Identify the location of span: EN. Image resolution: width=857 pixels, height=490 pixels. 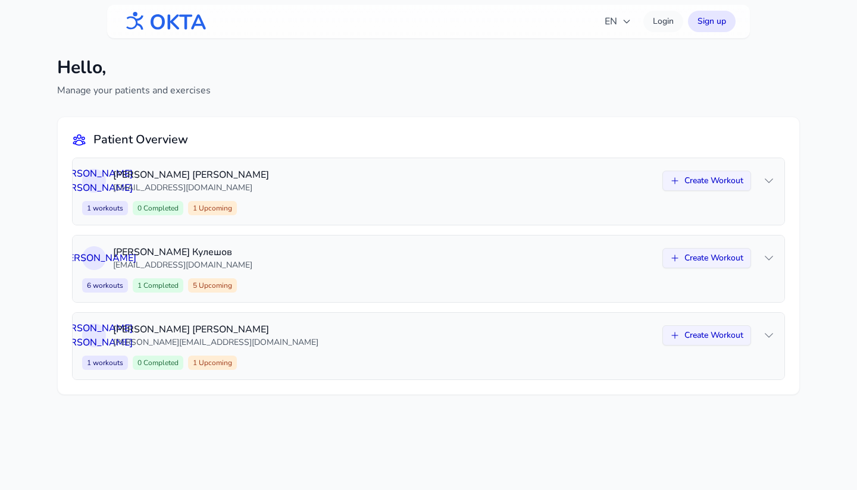
(618, 21).